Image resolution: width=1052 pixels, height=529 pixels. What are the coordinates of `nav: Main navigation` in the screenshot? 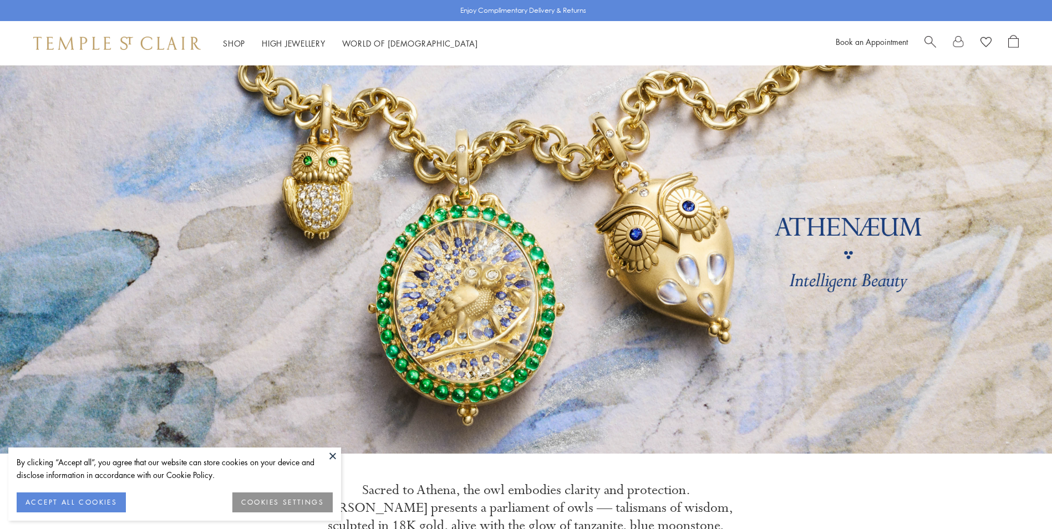 It's located at (350, 43).